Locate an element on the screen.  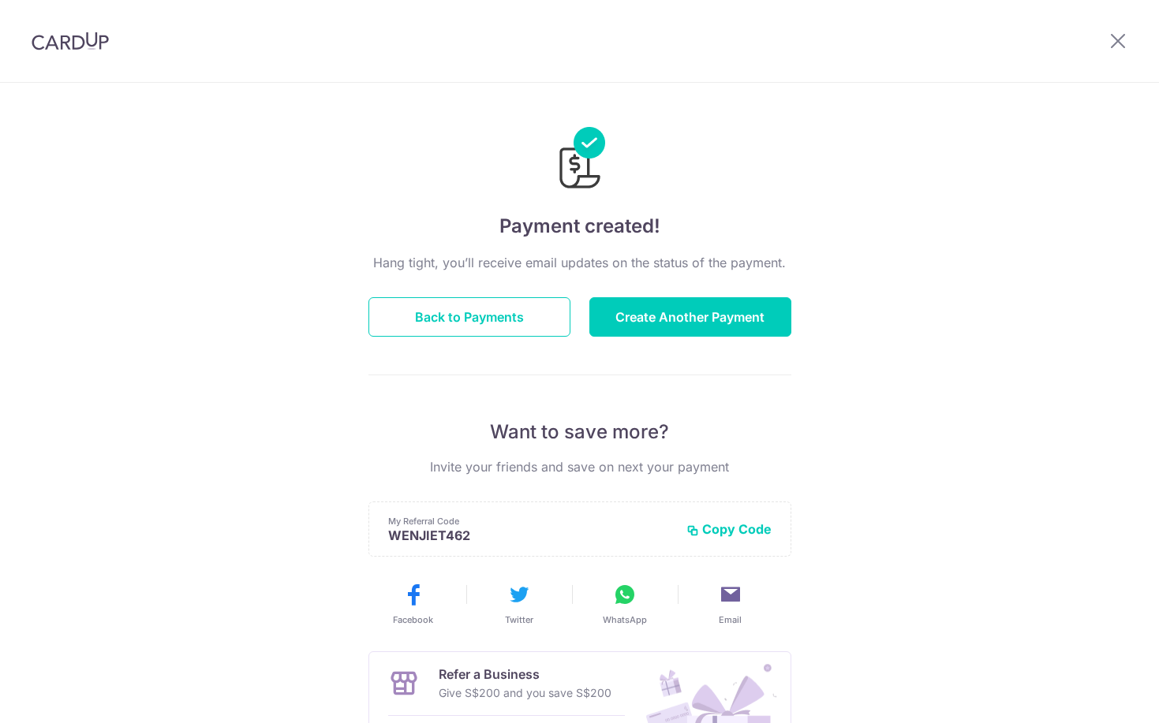
span: Facebook is located at coordinates (413, 620).